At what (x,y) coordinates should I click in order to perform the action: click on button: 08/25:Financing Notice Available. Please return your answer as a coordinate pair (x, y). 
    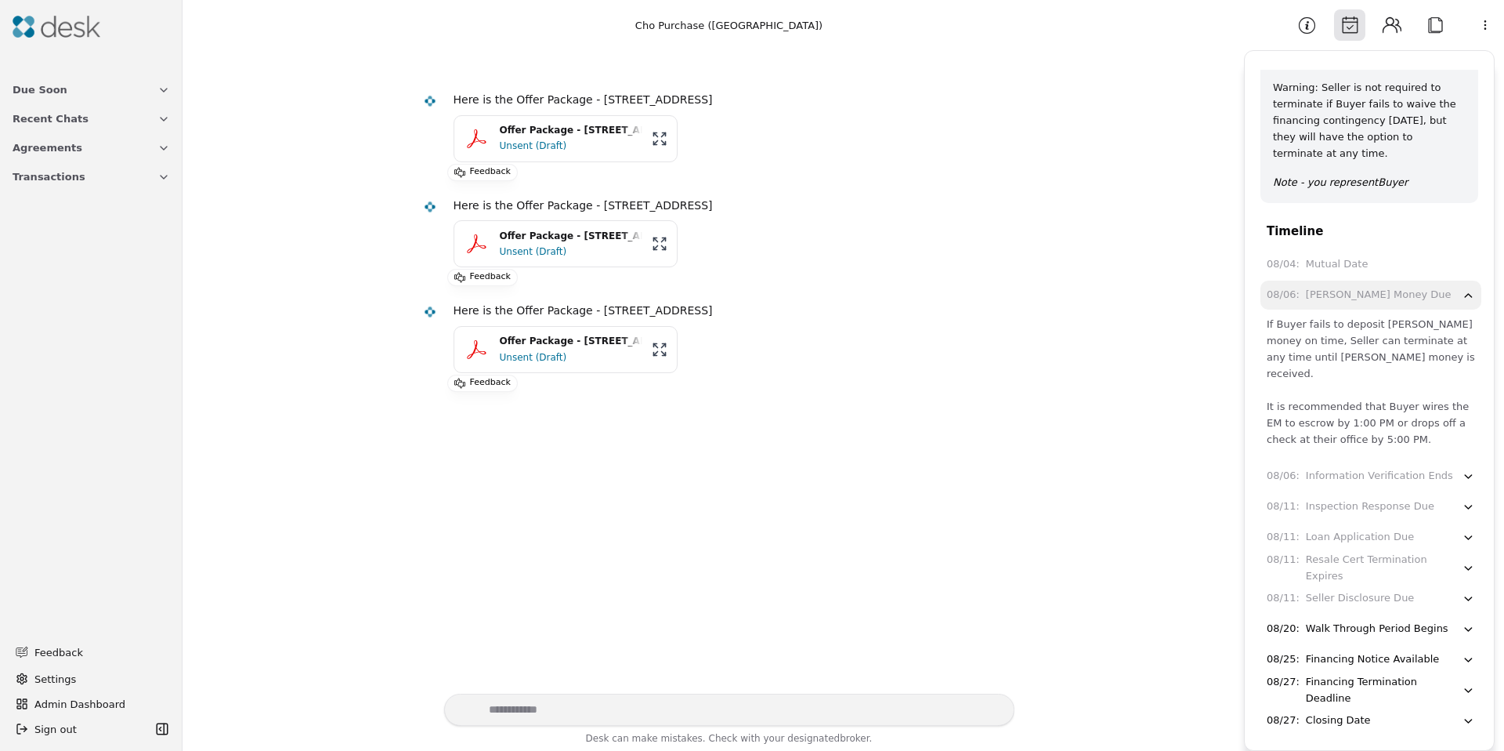
    Looking at the image, I should click on (1371, 659).